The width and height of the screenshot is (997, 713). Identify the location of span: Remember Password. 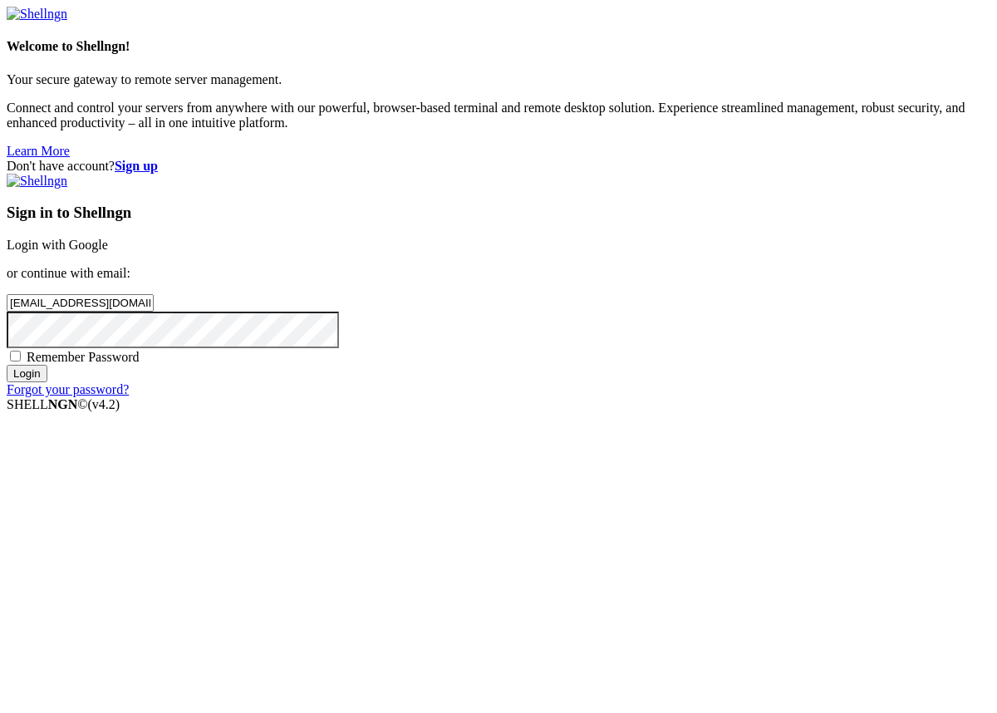
(83, 356).